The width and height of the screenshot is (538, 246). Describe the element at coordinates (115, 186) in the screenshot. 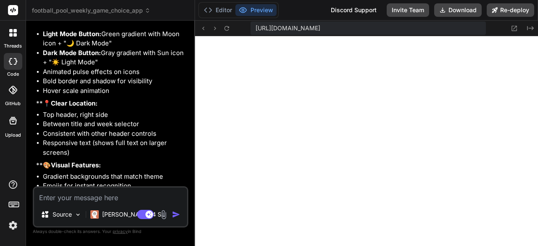

I see `li: Emojis for instant recognition` at that location.